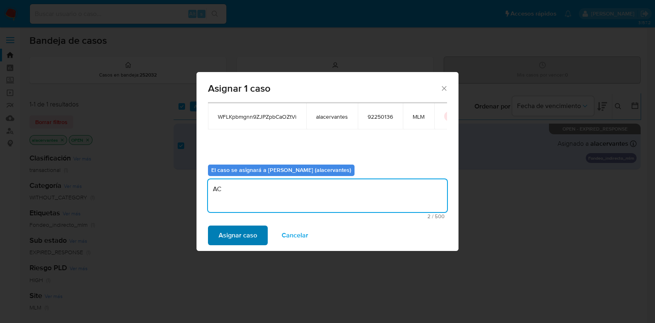 This screenshot has height=323, width=655. I want to click on textarea: AC, so click(327, 196).